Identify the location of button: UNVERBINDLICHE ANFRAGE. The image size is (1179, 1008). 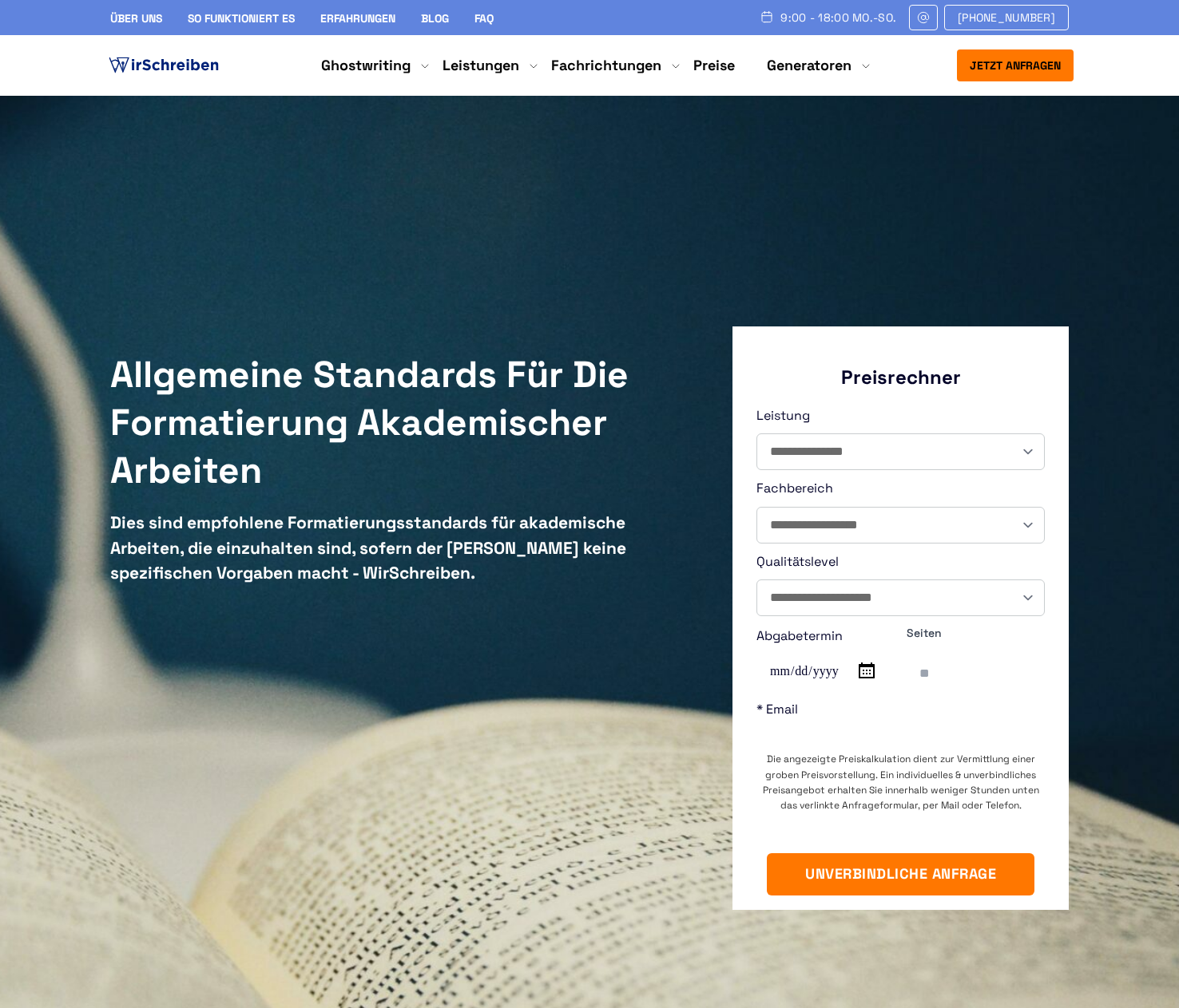
(900, 874).